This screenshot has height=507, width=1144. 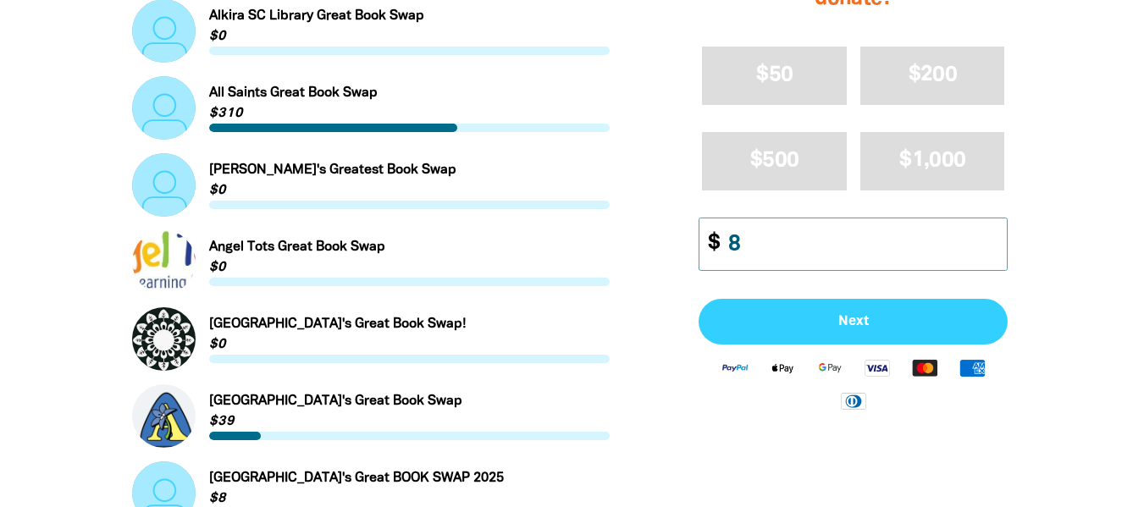 I want to click on button: $200, so click(x=933, y=75).